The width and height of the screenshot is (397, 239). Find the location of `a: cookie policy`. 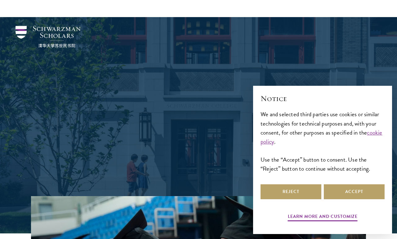

a: cookie policy is located at coordinates (322, 137).